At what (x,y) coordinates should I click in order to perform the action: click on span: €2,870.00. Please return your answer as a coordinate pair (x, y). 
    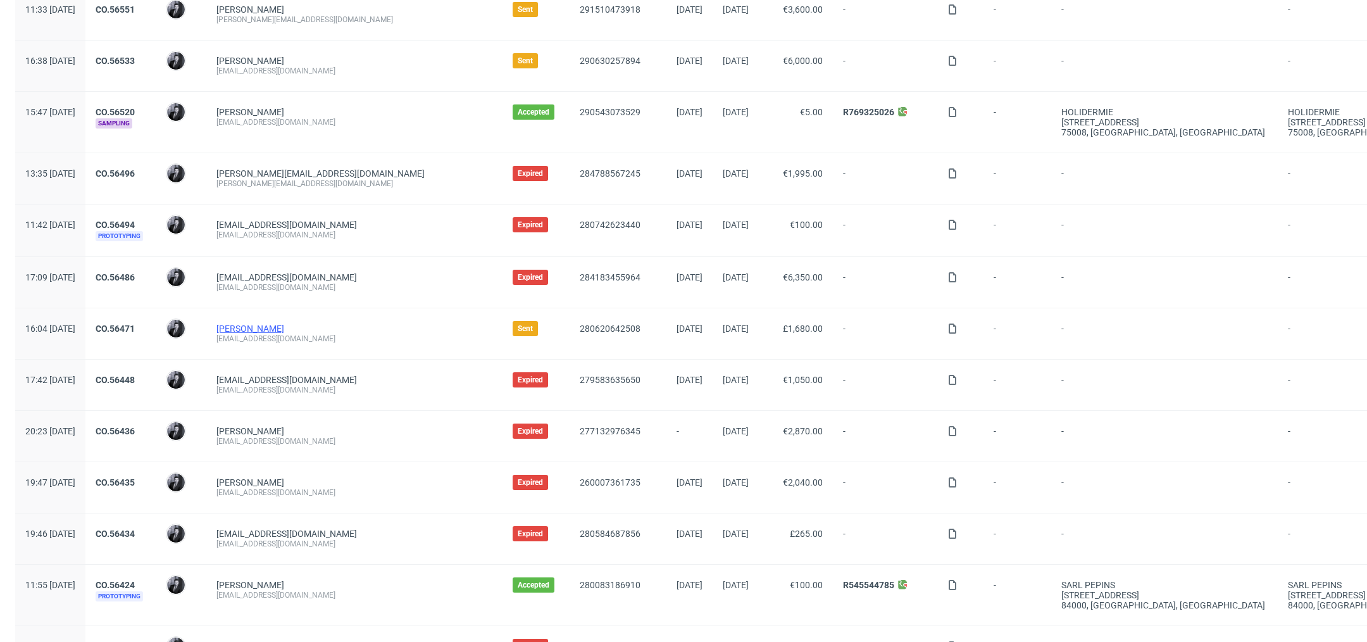
    Looking at the image, I should click on (802, 431).